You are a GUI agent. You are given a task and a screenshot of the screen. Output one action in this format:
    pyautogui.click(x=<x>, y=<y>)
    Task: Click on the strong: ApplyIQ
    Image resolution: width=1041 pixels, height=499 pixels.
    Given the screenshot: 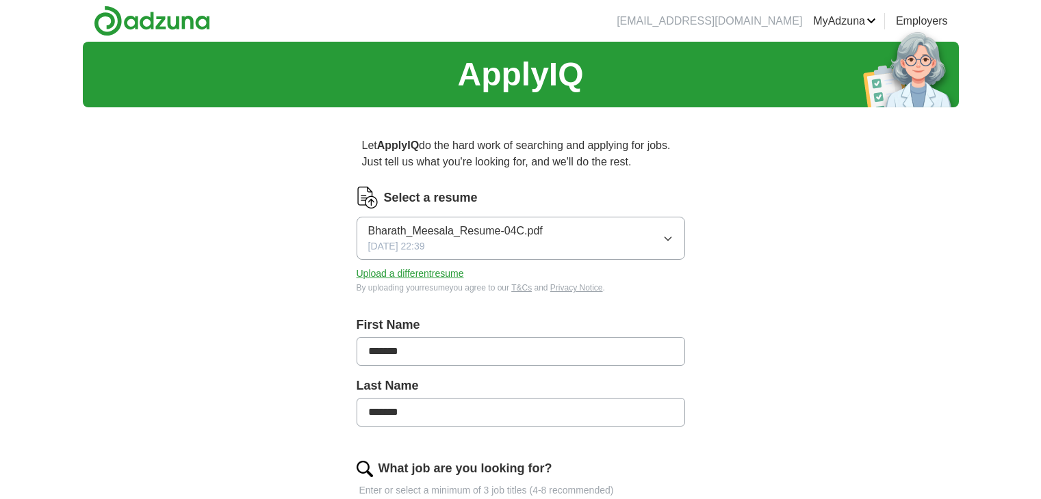 What is the action you would take?
    pyautogui.click(x=398, y=145)
    